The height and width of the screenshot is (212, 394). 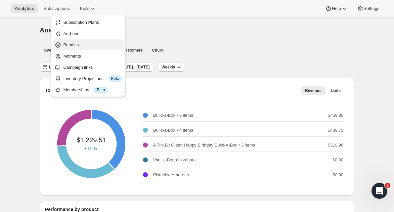 I want to click on span: Tools, so click(x=84, y=9).